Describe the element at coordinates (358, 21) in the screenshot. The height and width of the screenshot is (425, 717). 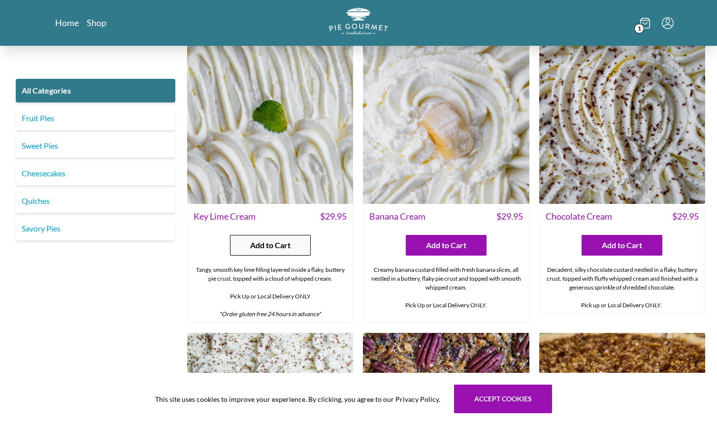
I see `img: logo` at that location.